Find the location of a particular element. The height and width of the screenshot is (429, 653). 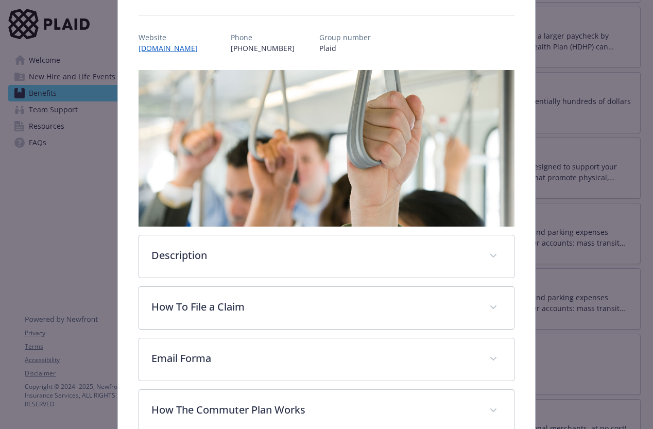

p: Group number is located at coordinates (345, 37).